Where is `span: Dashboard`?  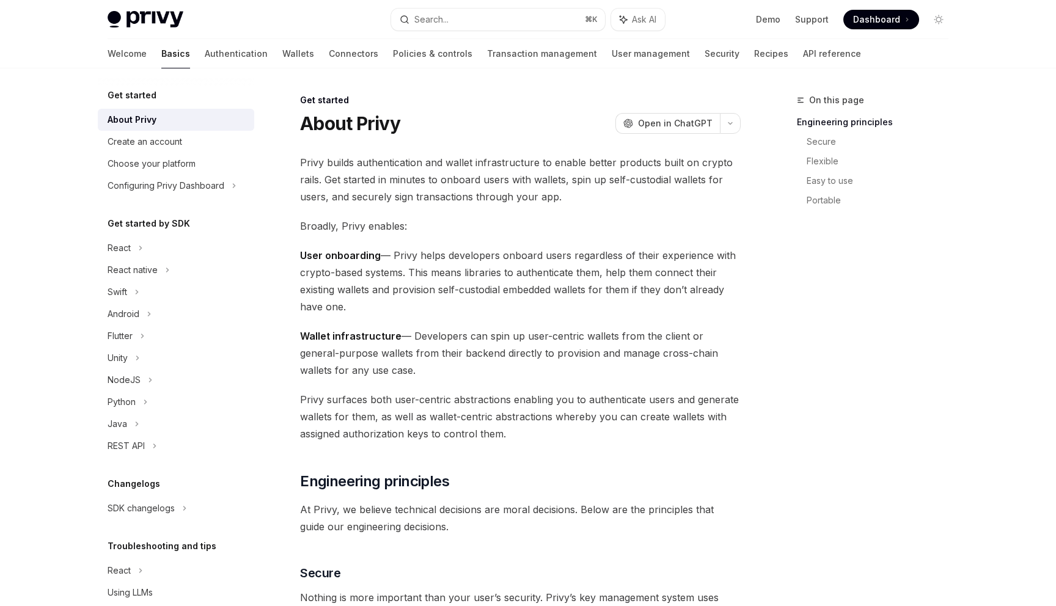 span: Dashboard is located at coordinates (876, 20).